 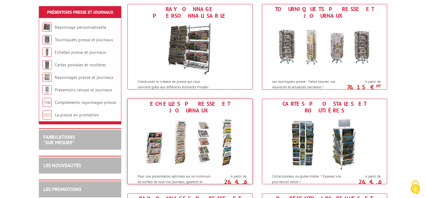 What do you see at coordinates (325, 47) in the screenshot?
I see `a: Tourniquets presse et journaux Tourniquets presse et journaux Les tourniquets presse : Faites tou...` at bounding box center [325, 47].